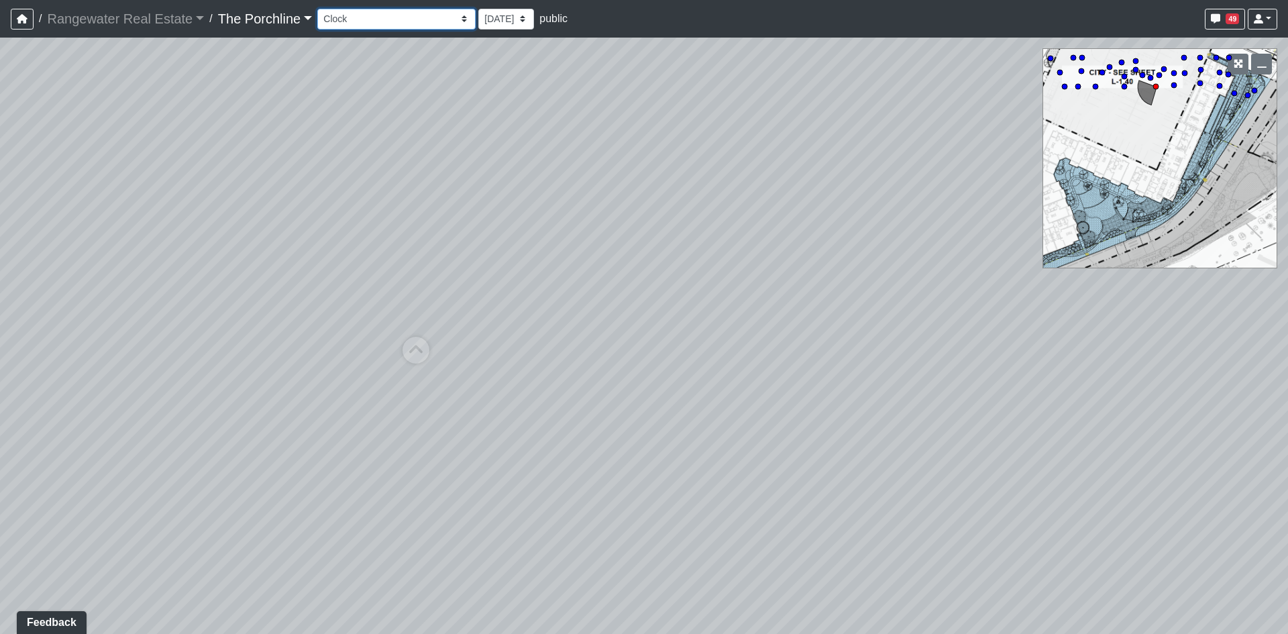 This screenshot has width=1288, height=634. Describe the element at coordinates (265, 19) in the screenshot. I see `a: The Porchline` at that location.